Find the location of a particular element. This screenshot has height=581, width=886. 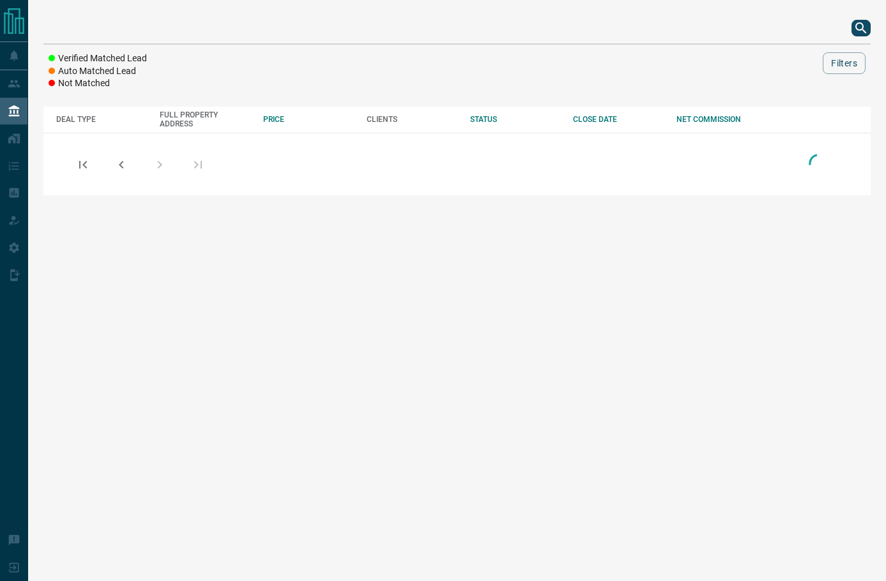

div: PRICE is located at coordinates (309, 119).